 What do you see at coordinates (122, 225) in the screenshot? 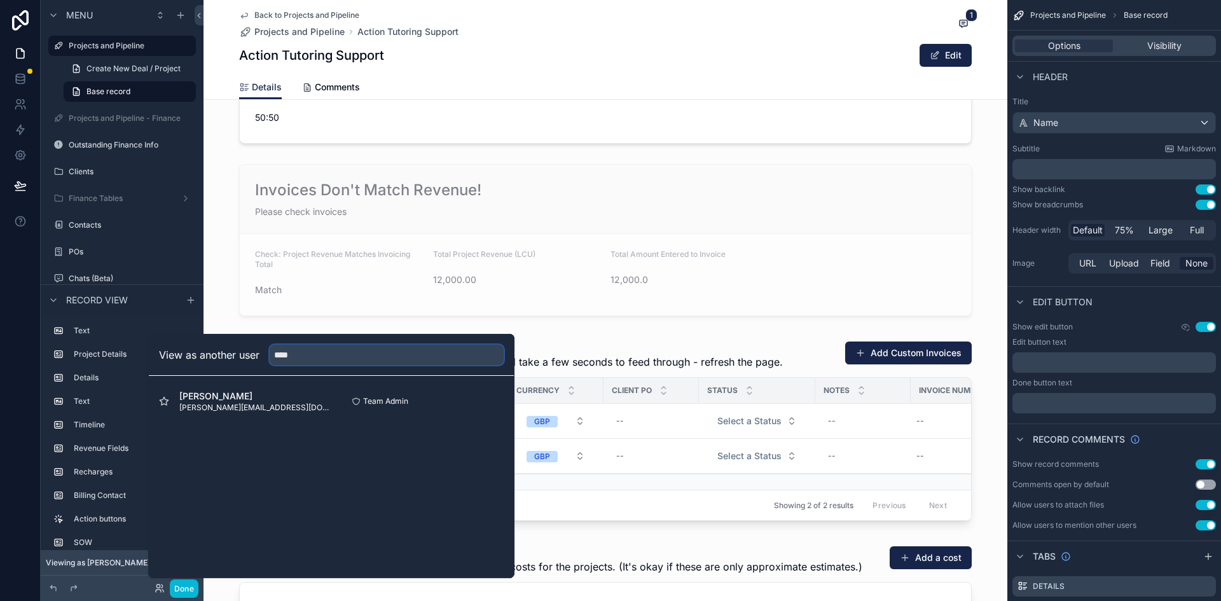
I see `a: Contacts` at bounding box center [122, 225].